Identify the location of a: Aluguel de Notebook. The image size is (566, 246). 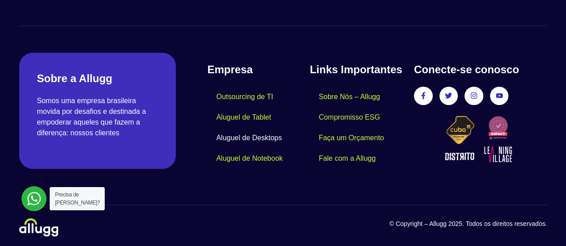
(249, 159).